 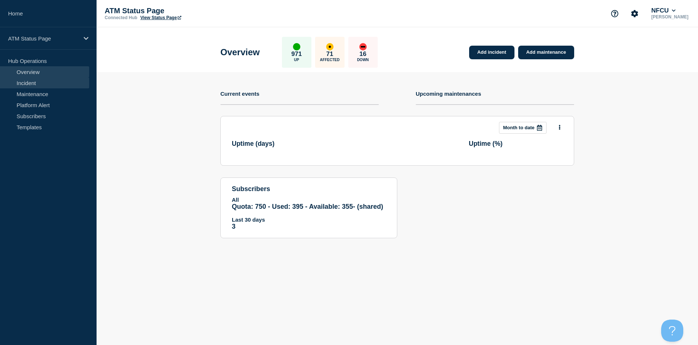 What do you see at coordinates (309, 200) in the screenshot?
I see `p: All` at bounding box center [309, 200].